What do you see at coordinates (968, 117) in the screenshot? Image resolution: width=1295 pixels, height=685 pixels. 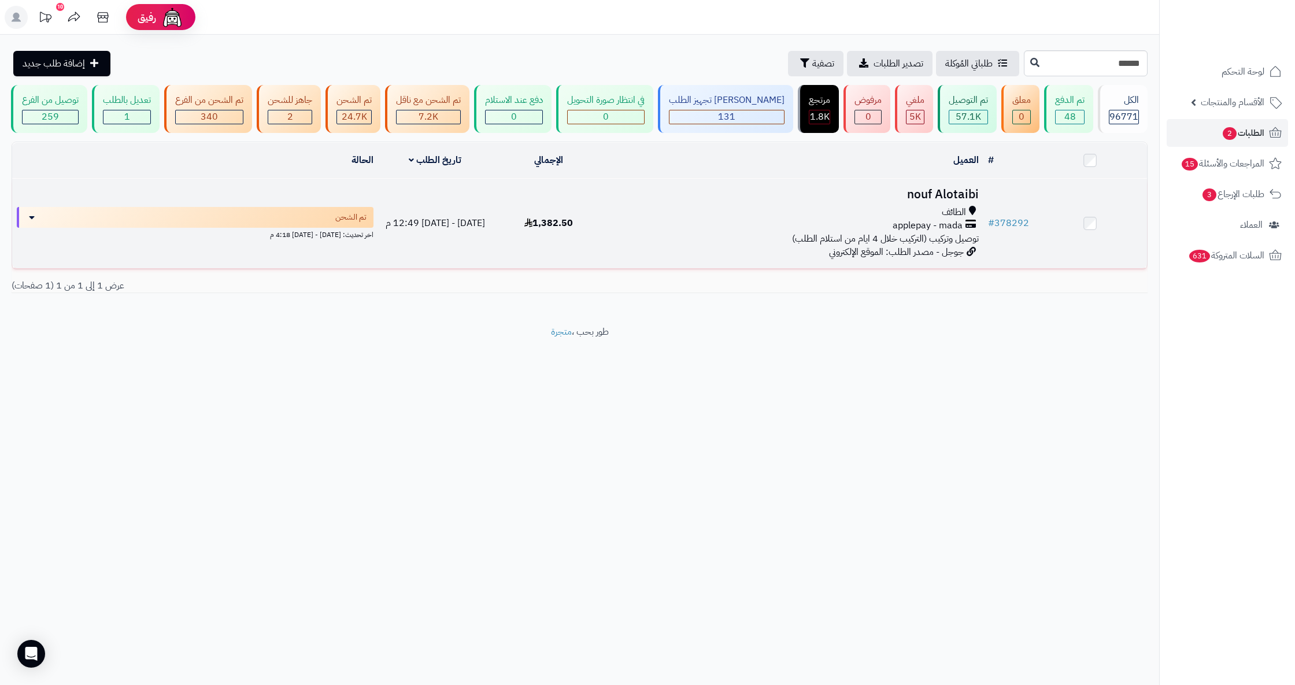 I see `span: 57.1K` at bounding box center [968, 117].